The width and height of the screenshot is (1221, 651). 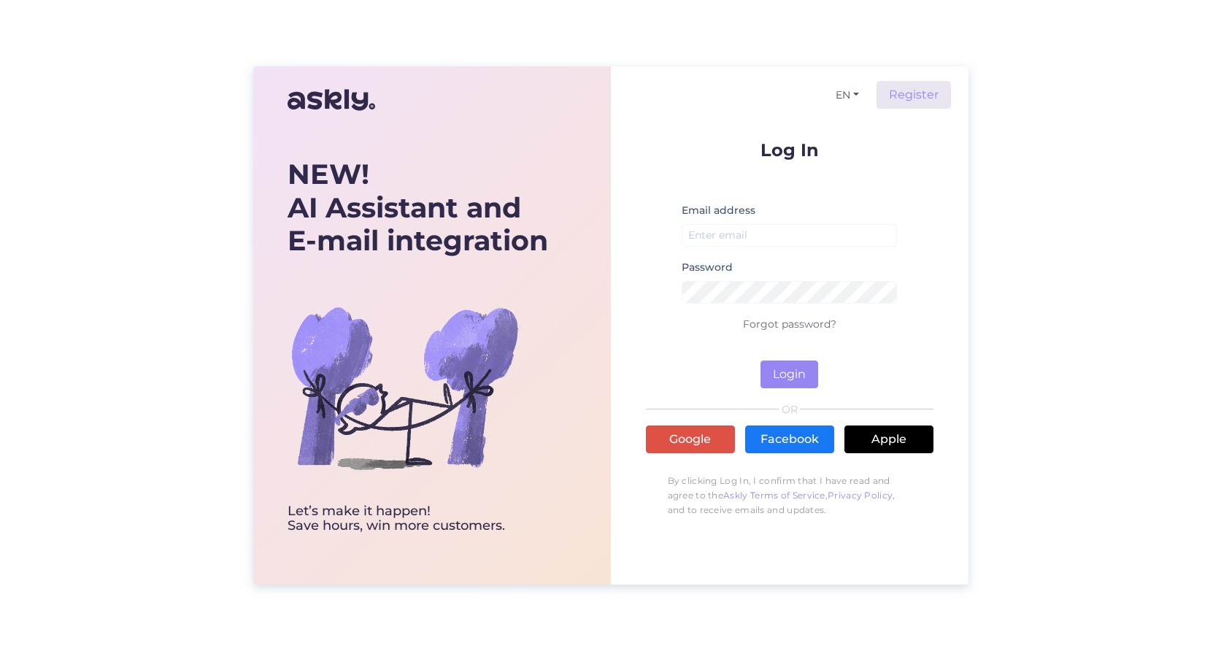 I want to click on a: Apple, so click(x=889, y=439).